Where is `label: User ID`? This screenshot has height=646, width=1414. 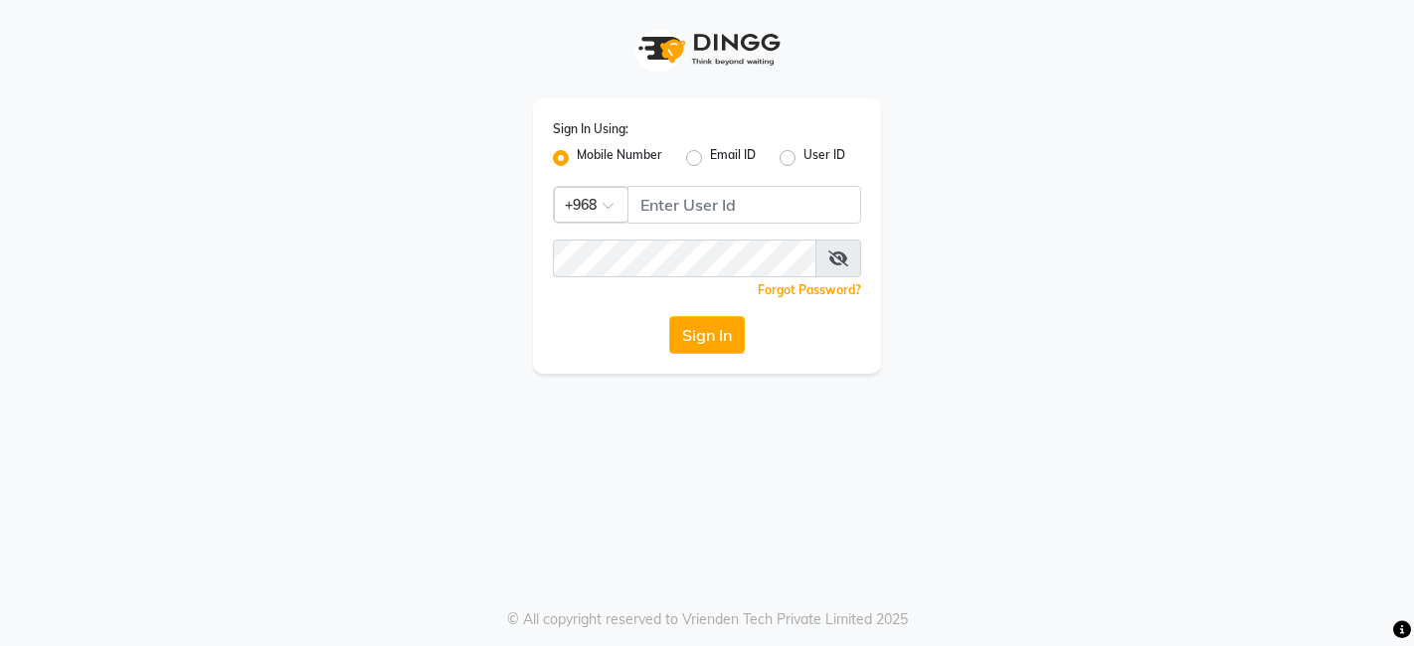
label: User ID is located at coordinates (824, 158).